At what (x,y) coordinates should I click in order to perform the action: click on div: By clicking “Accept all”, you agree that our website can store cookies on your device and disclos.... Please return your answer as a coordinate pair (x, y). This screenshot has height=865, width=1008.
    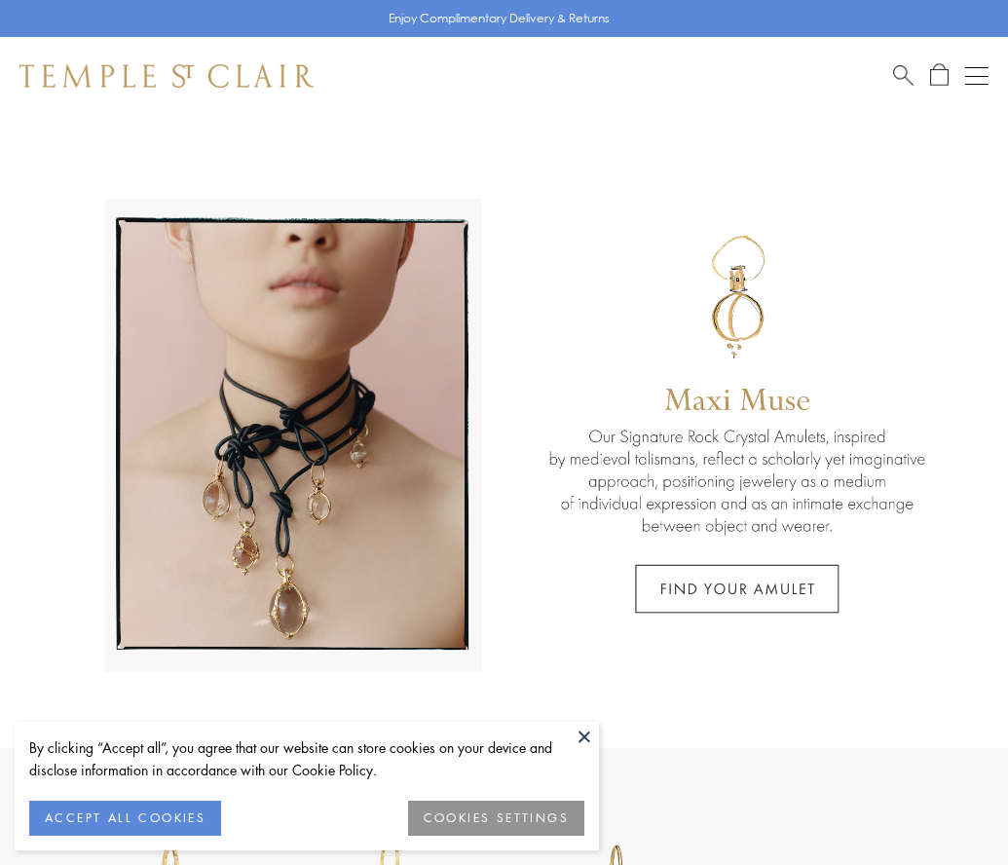
    Looking at the image, I should click on (307, 759).